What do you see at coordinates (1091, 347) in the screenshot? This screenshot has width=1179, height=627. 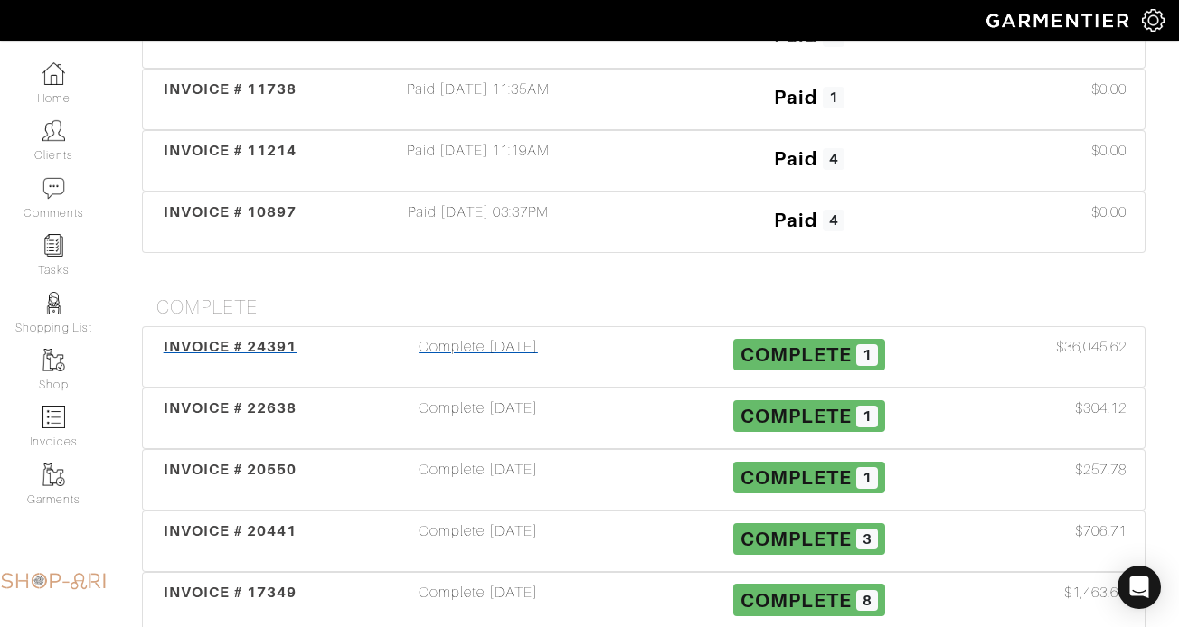 I see `span: $36,045.62` at bounding box center [1091, 347].